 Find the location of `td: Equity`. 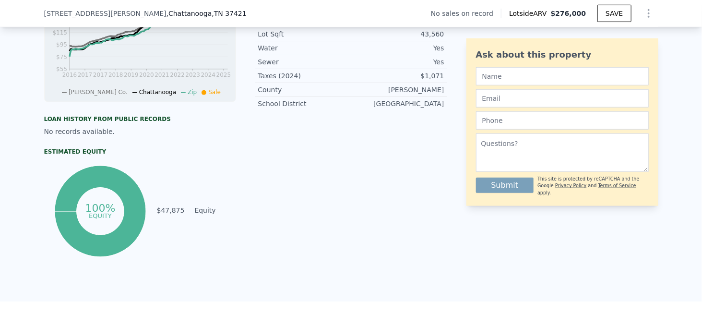

td: Equity is located at coordinates (215, 210).